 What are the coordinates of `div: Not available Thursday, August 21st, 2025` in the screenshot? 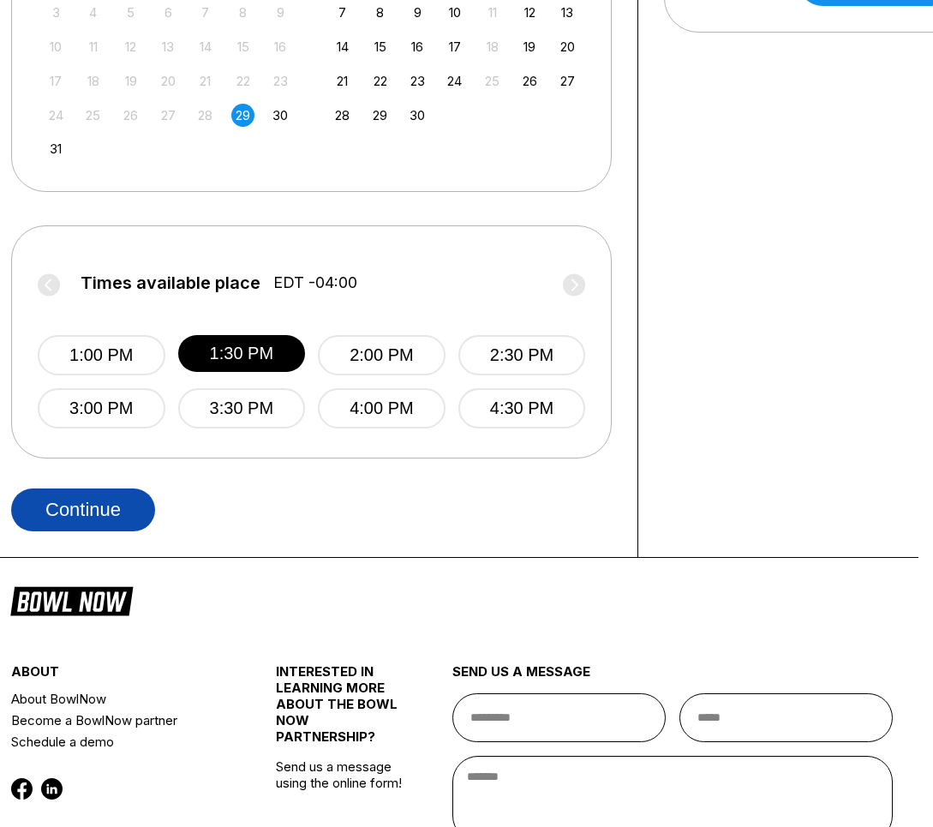 It's located at (205, 81).